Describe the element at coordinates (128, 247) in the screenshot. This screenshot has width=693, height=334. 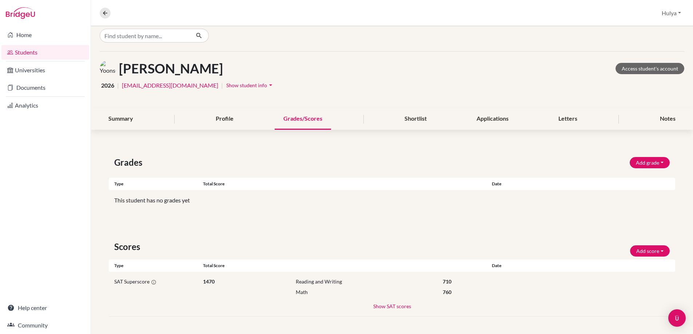
I see `span: Scores` at that location.